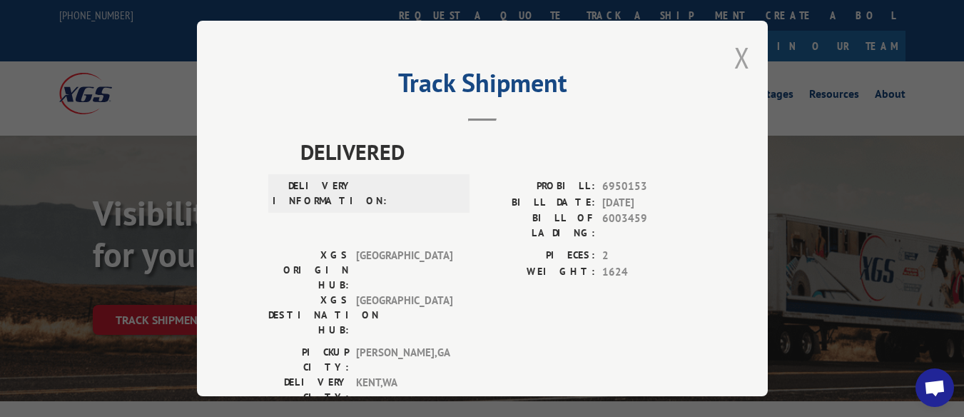  Describe the element at coordinates (313, 193) in the screenshot. I see `label: DELIVERY INFORMATION:` at that location.